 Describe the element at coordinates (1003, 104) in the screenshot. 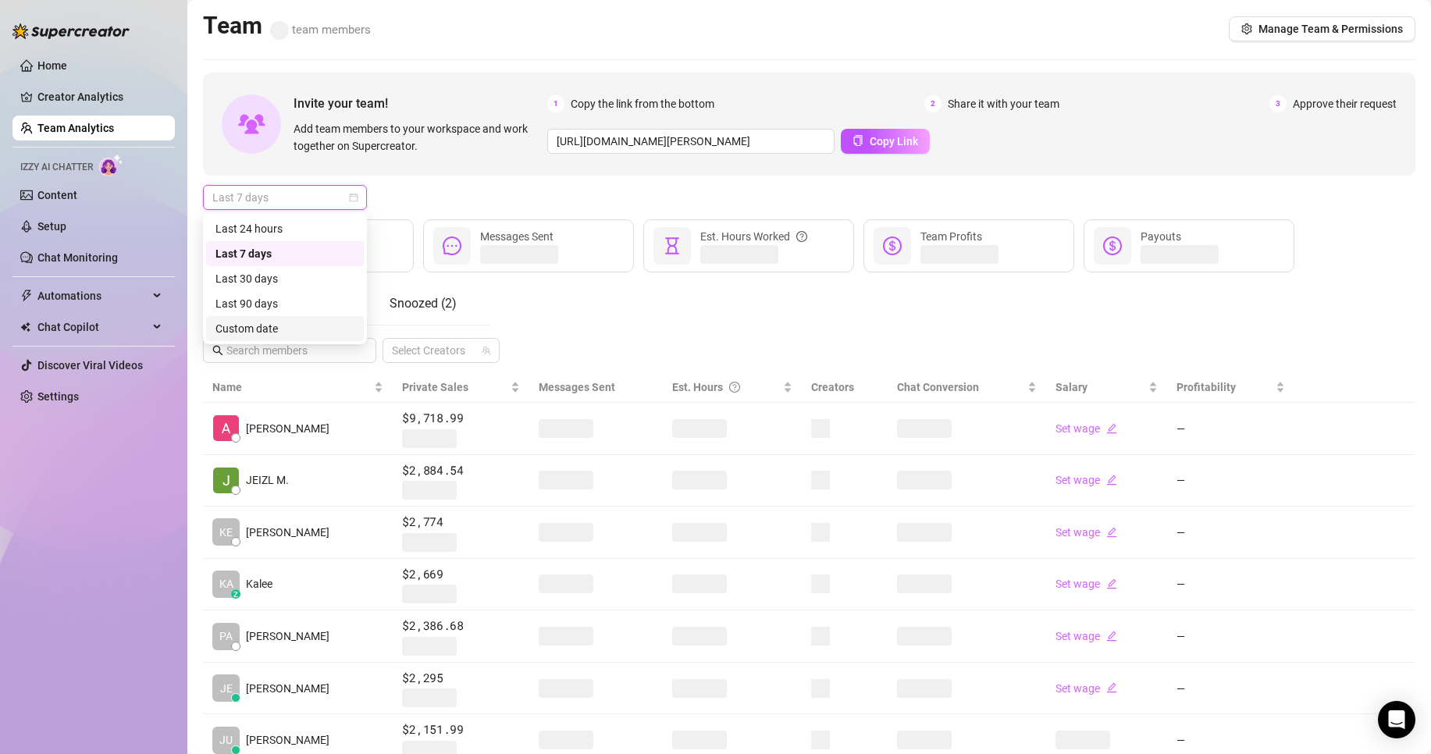

I see `span: Share it with your team` at that location.